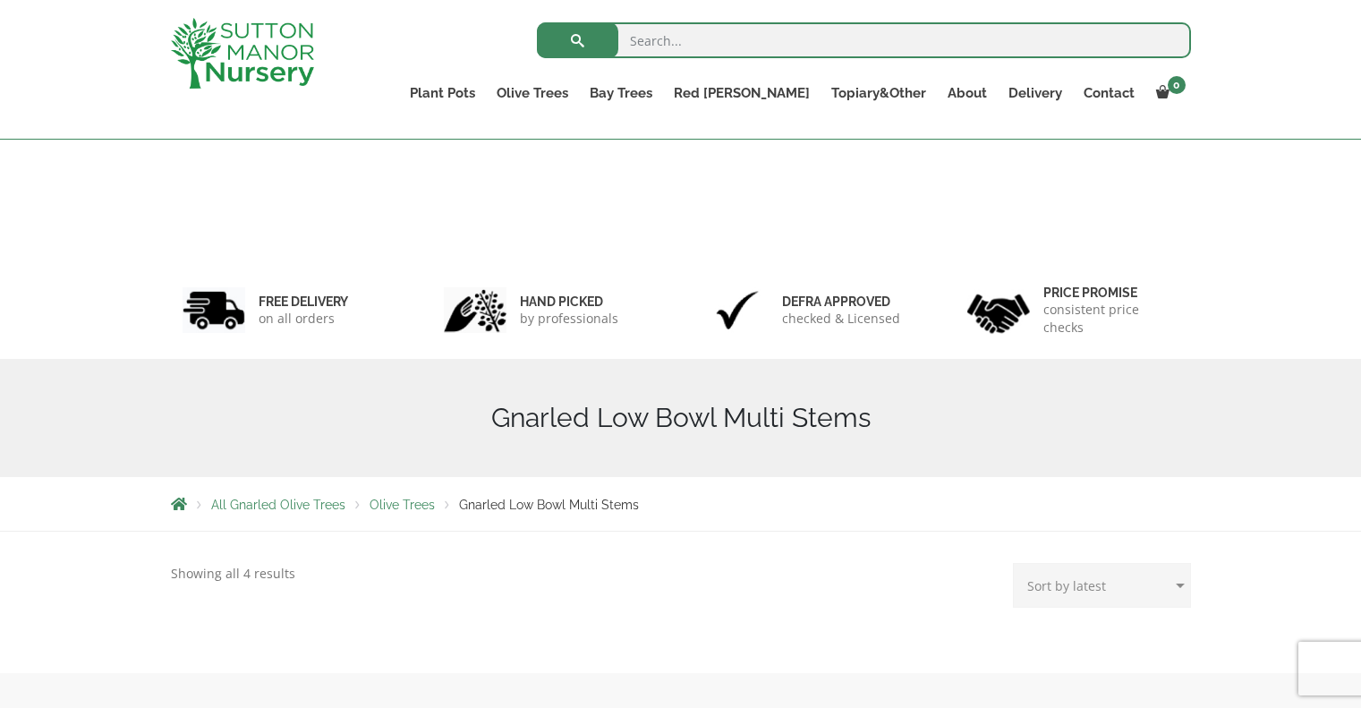 The width and height of the screenshot is (1361, 708). What do you see at coordinates (1108, 93) in the screenshot?
I see `a: Contact` at bounding box center [1108, 93].